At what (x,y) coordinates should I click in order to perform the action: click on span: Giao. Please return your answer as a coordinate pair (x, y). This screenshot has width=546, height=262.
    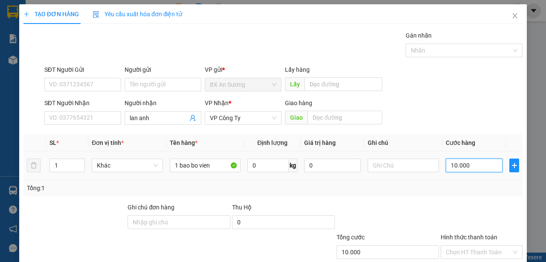
    Looking at the image, I should click on (296, 117).